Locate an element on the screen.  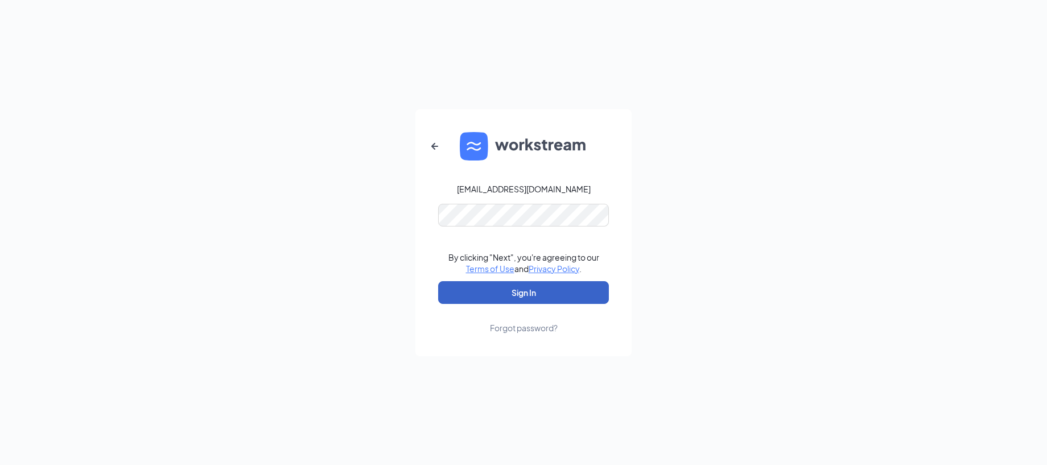
button: ArrowLeftNew is located at coordinates (435, 146).